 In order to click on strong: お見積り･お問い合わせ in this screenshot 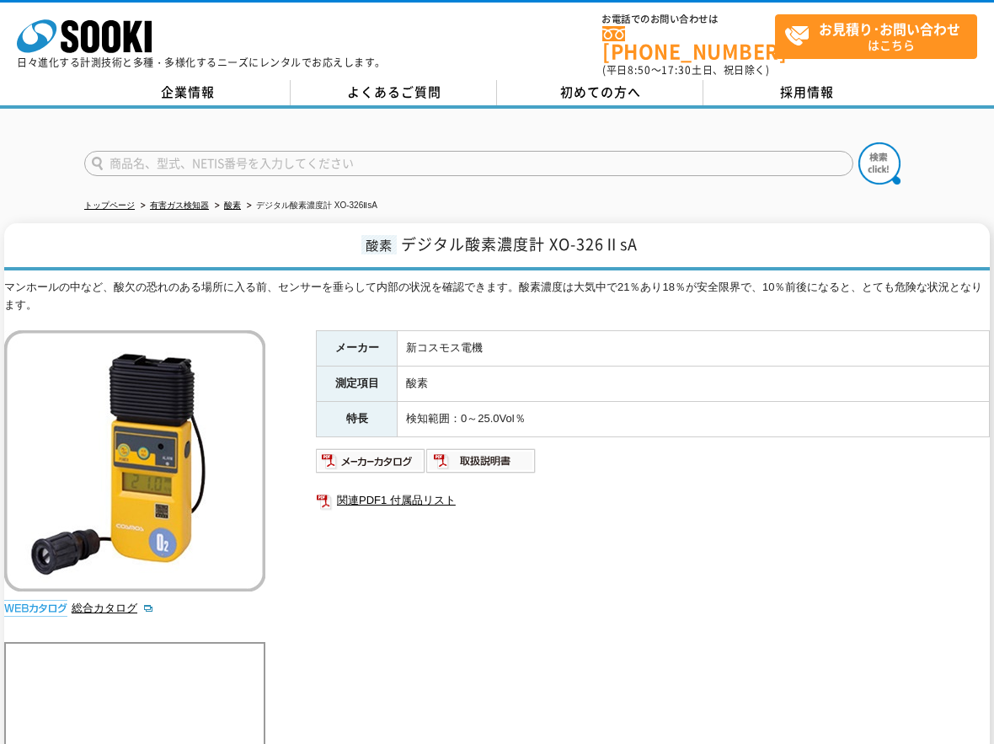, I will do `click(890, 29)`.